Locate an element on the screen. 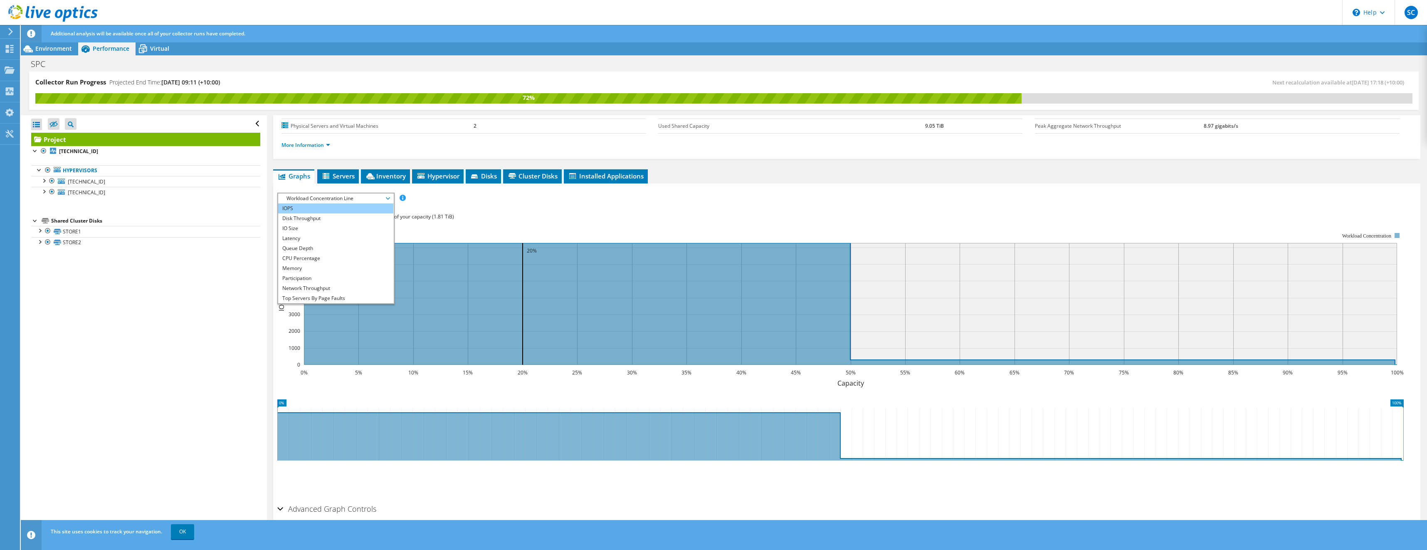 The height and width of the screenshot is (550, 1427). span: Inventory is located at coordinates (385, 176).